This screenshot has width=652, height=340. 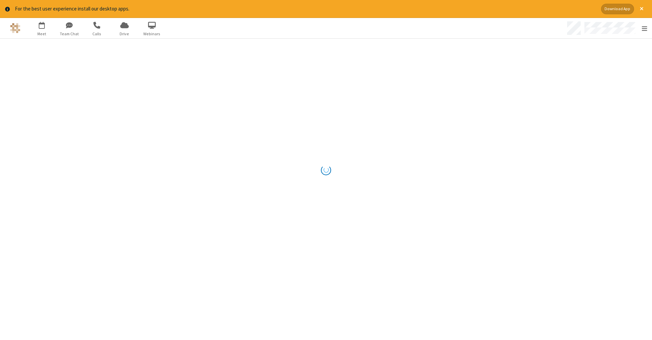 I want to click on span: Drive, so click(x=124, y=34).